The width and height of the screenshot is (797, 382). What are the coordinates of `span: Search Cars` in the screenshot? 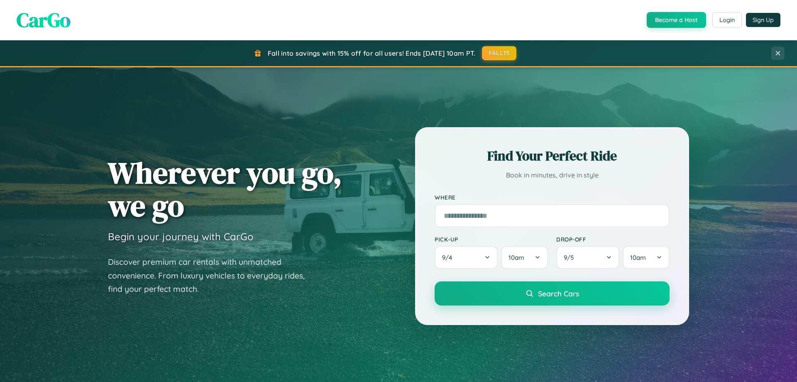 It's located at (559, 293).